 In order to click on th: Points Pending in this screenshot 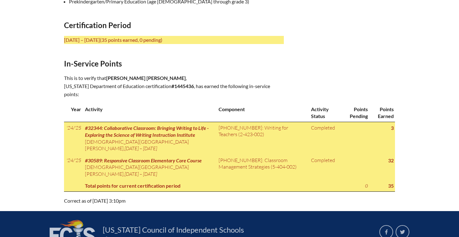, I will do `click(355, 112)`.